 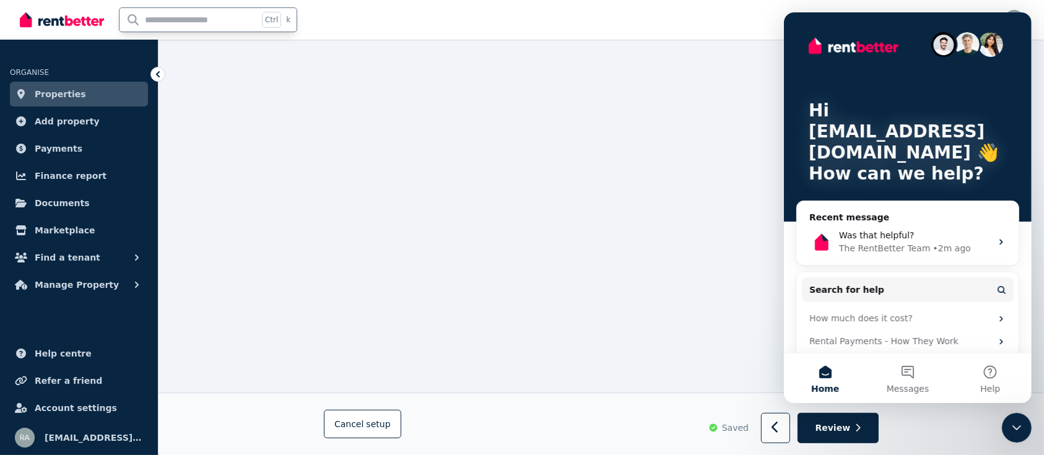 I want to click on img: RentBetter, so click(x=62, y=20).